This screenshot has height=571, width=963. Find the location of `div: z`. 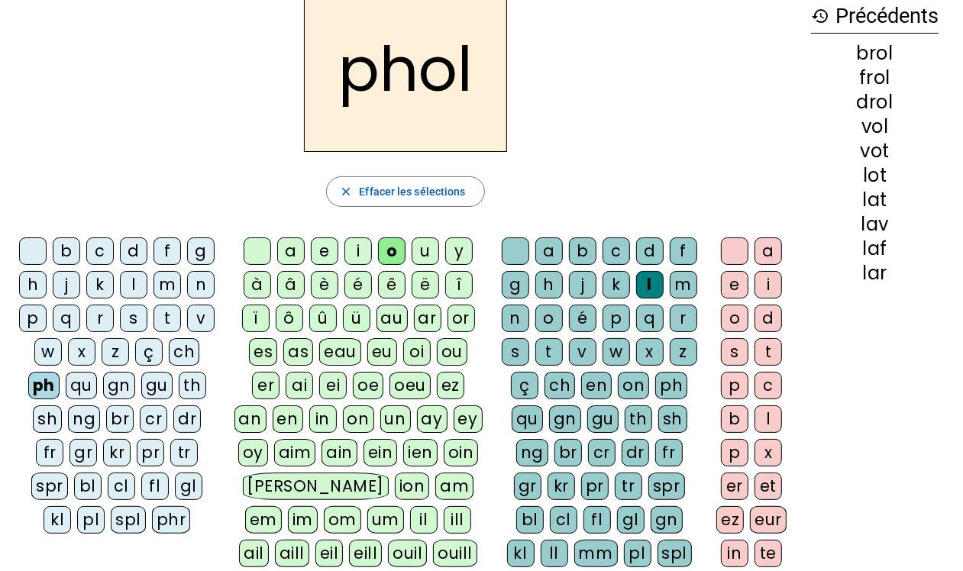

div: z is located at coordinates (115, 352).